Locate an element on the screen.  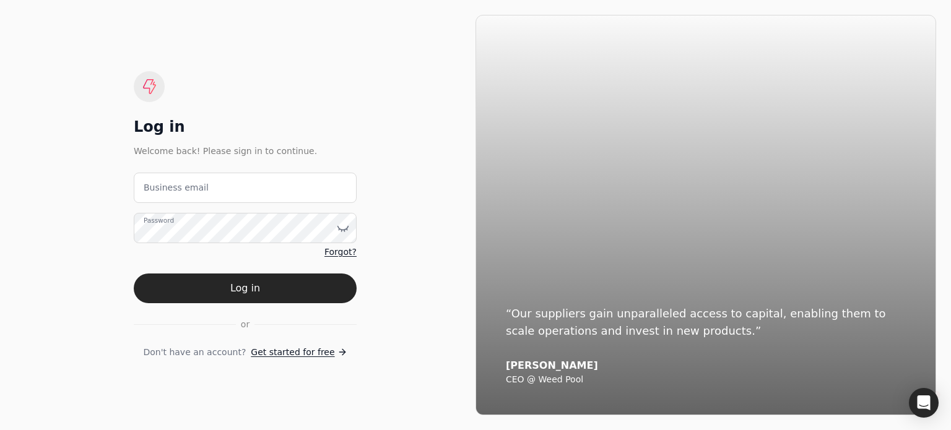
label: Business email is located at coordinates (176, 188).